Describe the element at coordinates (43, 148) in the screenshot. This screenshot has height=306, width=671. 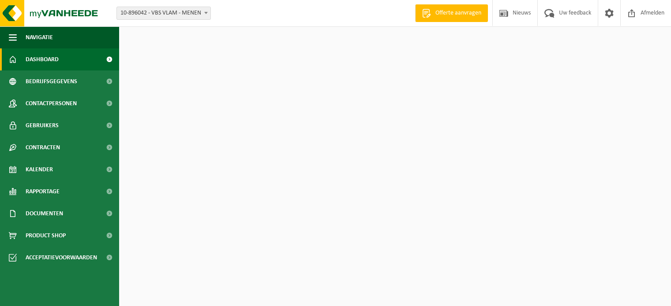
I see `span: Contracten` at that location.